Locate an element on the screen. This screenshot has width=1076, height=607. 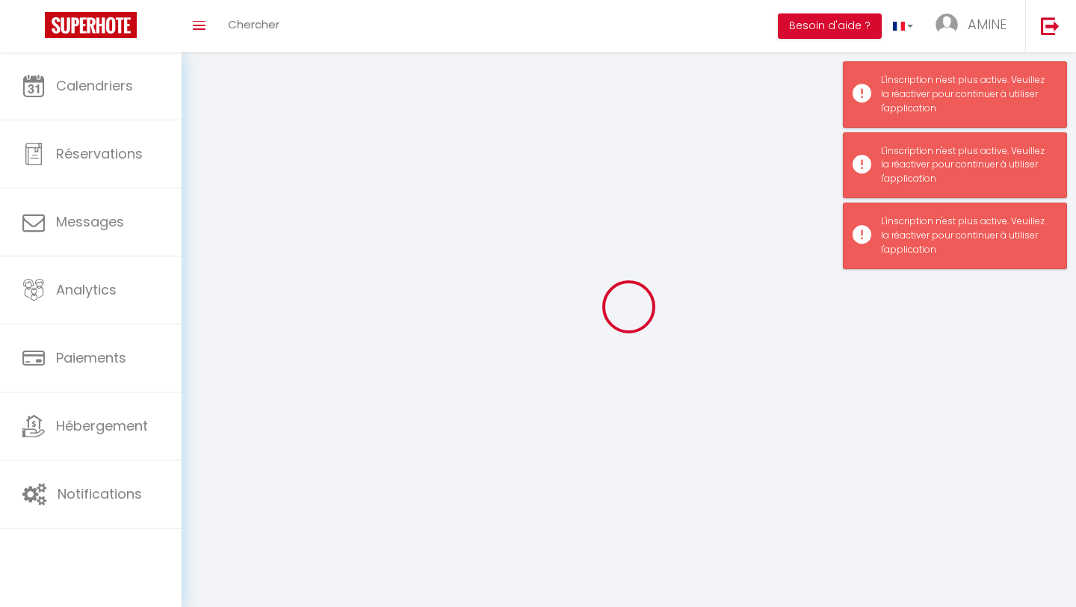
span: Paiements is located at coordinates (91, 357).